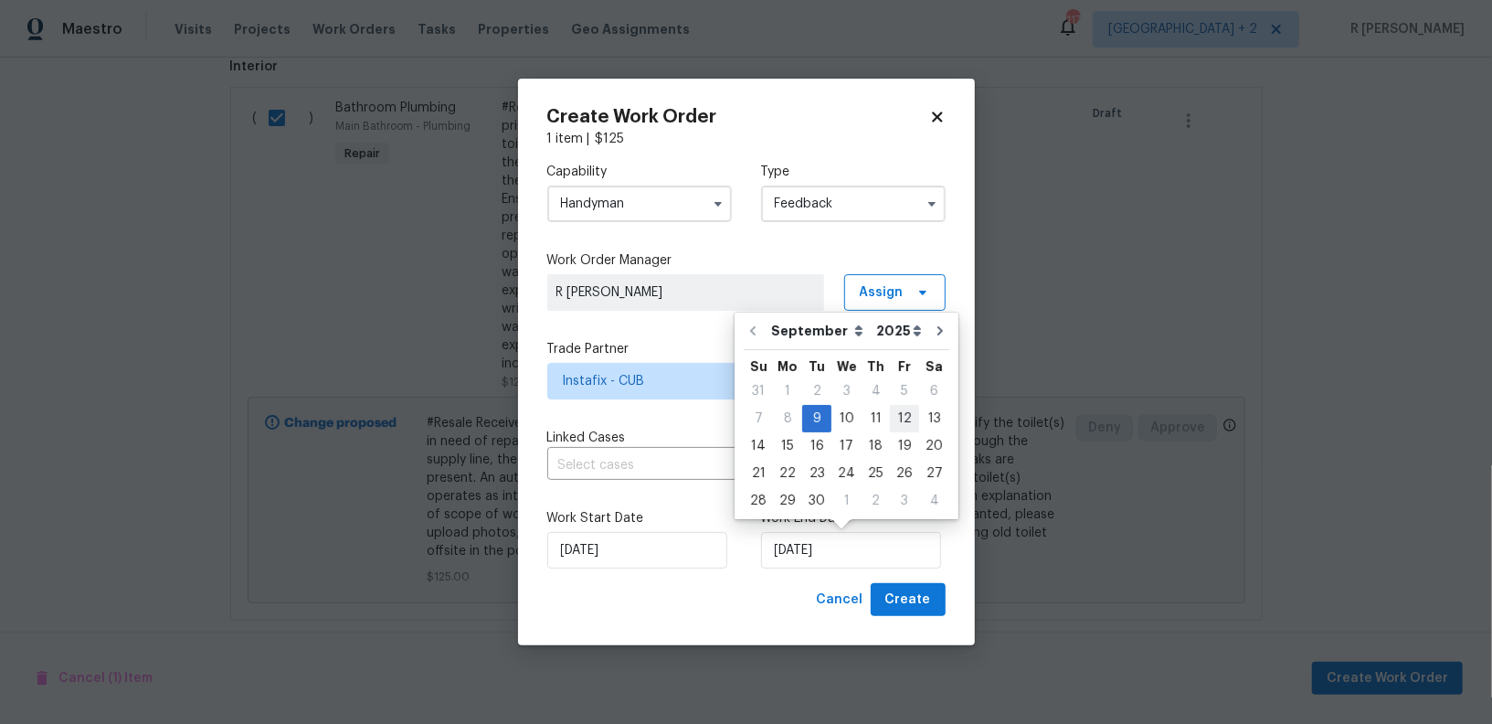 The width and height of the screenshot is (1492, 724). Describe the element at coordinates (758, 446) in the screenshot. I see `div: 14` at that location.